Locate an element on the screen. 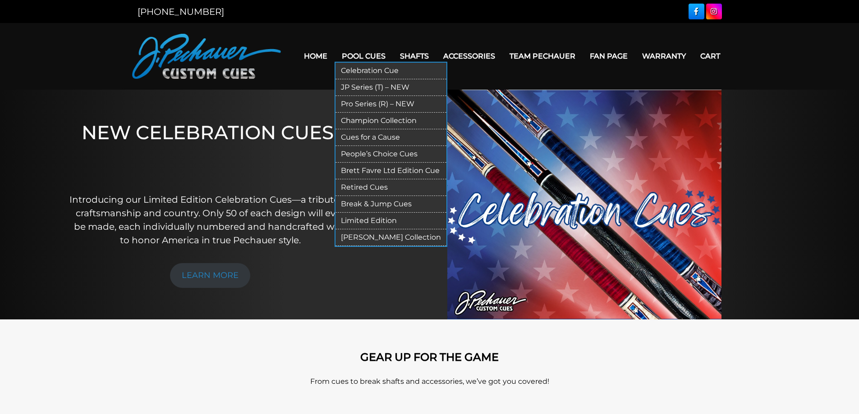 The image size is (859, 414). a: Cues for a Cause is located at coordinates (391, 137).